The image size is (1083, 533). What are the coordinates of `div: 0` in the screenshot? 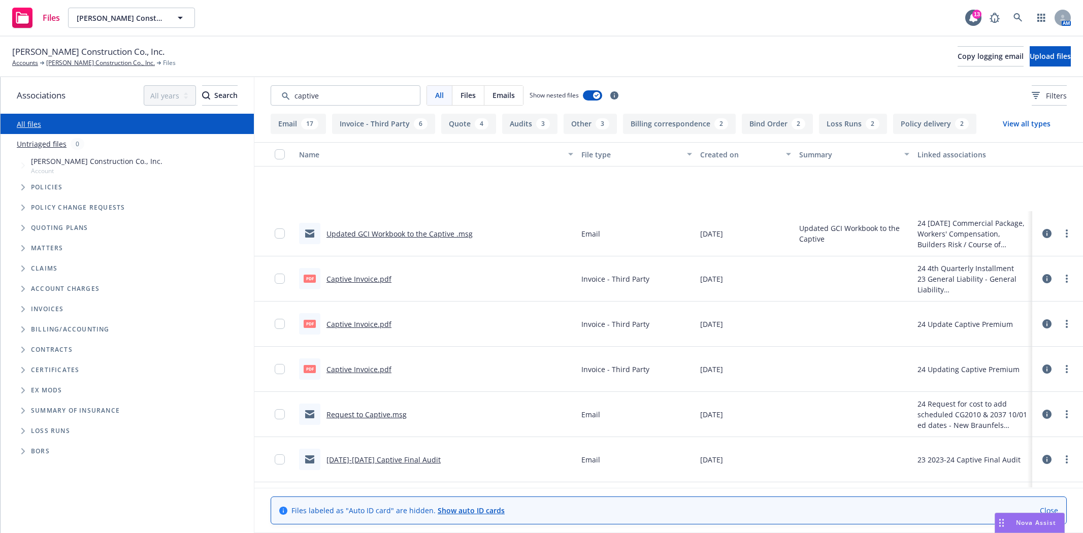 It's located at (77, 144).